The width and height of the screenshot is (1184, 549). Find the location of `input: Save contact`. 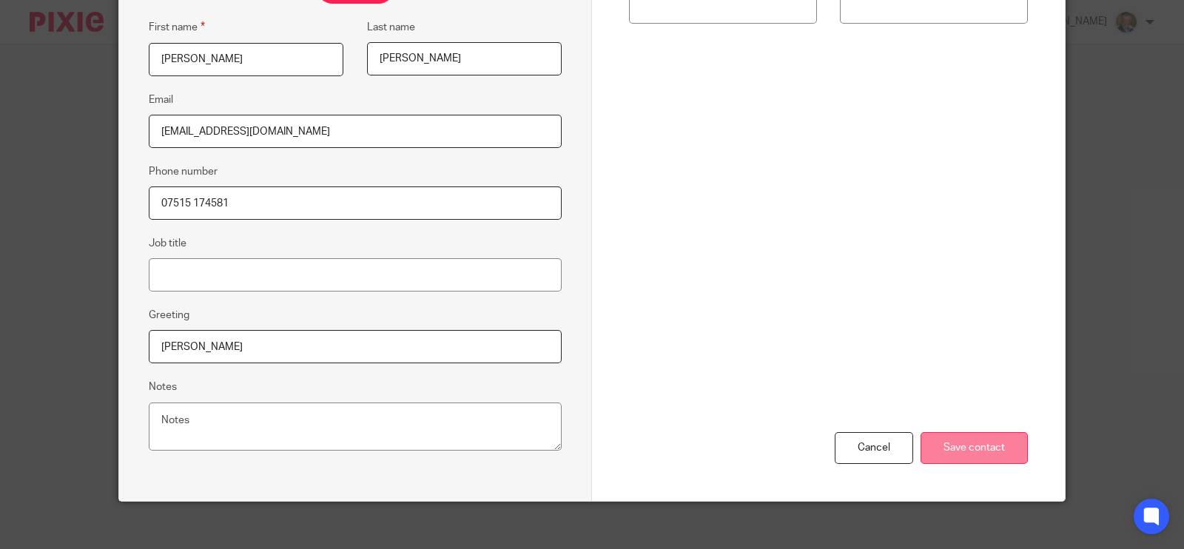

input: Save contact is located at coordinates (974, 448).